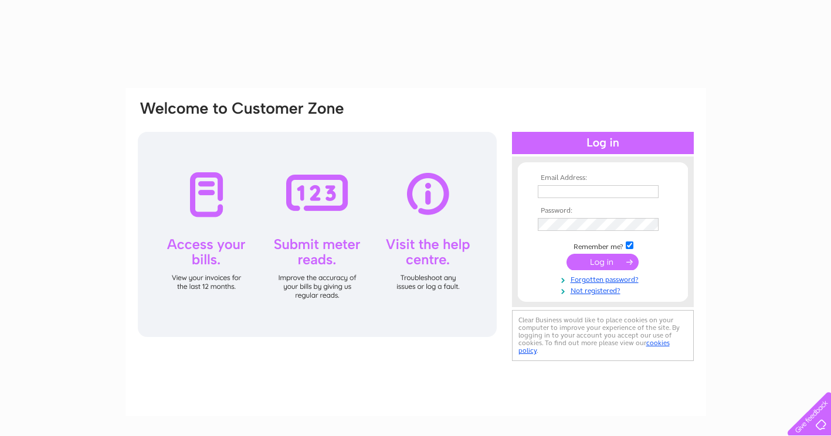 The image size is (831, 436). I want to click on th: Email Address:, so click(603, 178).